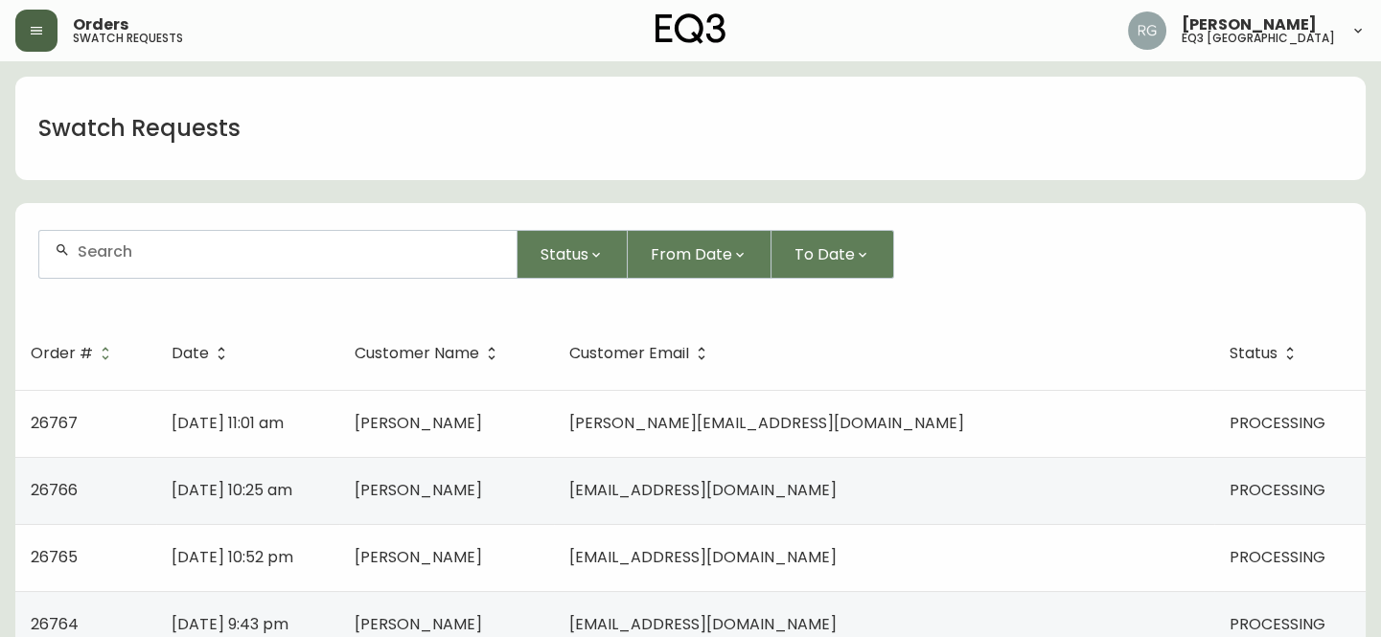 The height and width of the screenshot is (637, 1381). I want to click on button: From Date, so click(700, 254).